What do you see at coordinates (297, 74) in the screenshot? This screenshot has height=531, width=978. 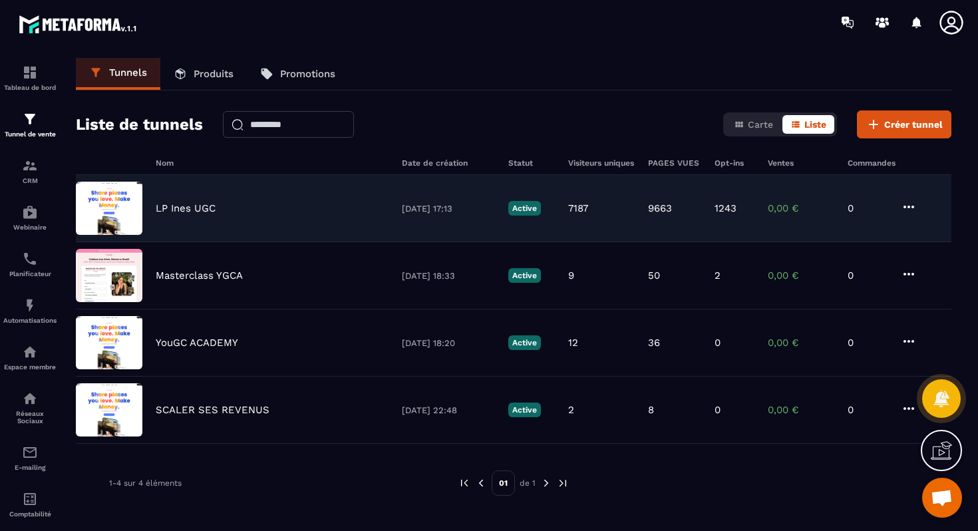 I see `a: Promotions` at bounding box center [297, 74].